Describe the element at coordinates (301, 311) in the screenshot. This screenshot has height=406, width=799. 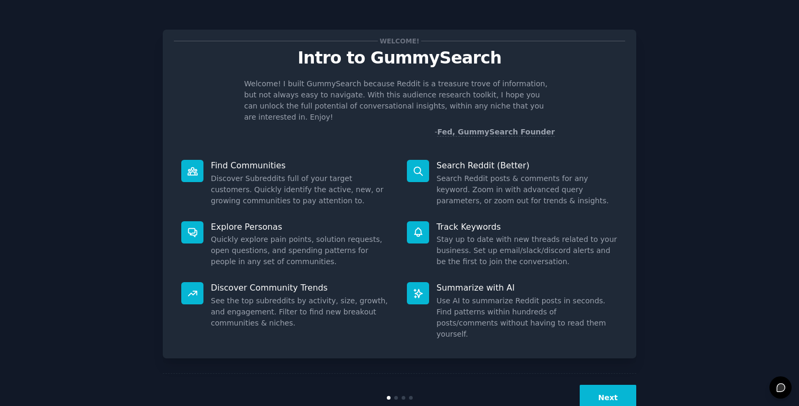
I see `dd: See the top subreddits by activity, size, growth, and engagement. Filter to find new breakout com...` at that location.